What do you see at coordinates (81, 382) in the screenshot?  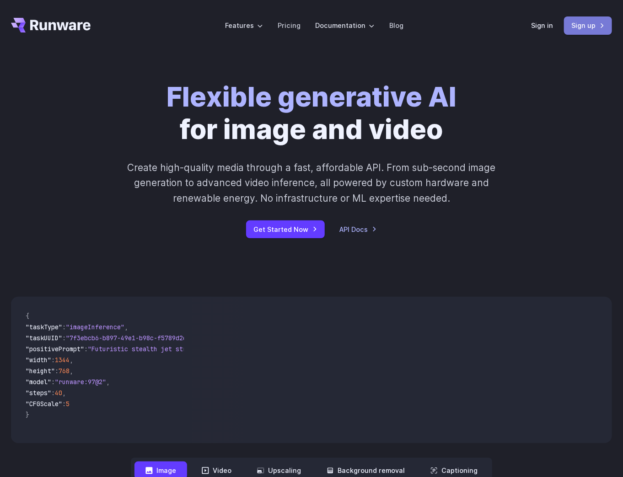 I see `span: "runware:97@2"` at bounding box center [81, 382].